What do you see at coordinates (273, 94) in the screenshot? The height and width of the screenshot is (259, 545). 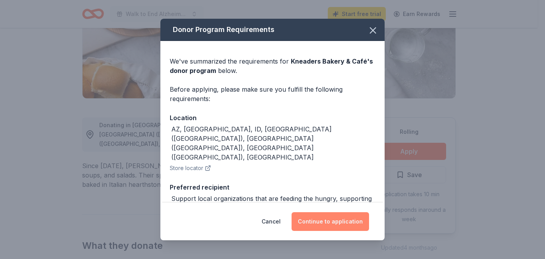 I see `div: Before applying, please make sure you fulfill the following requirements:` at bounding box center [273, 94].